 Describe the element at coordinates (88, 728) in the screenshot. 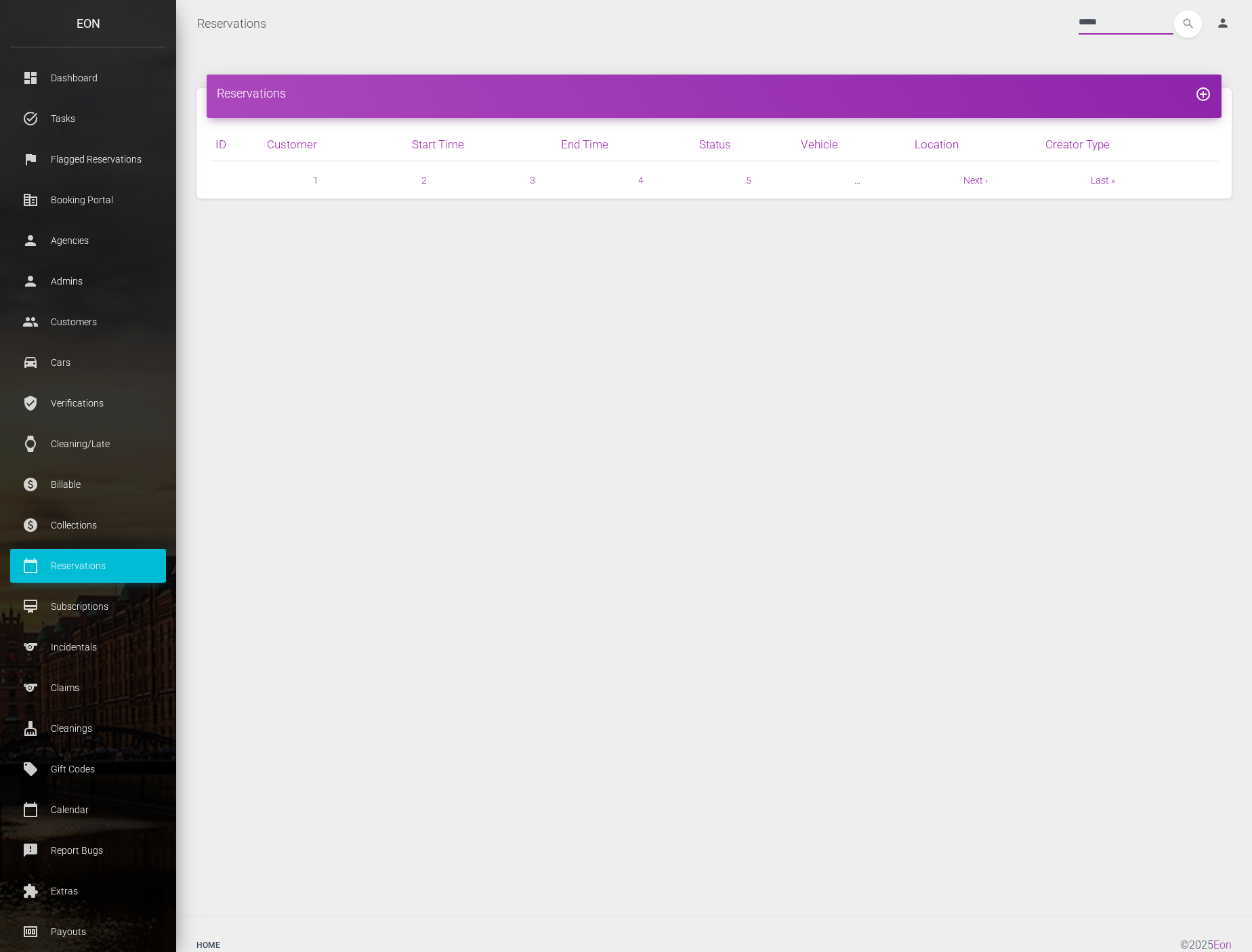

I see `p: Cleanings` at that location.